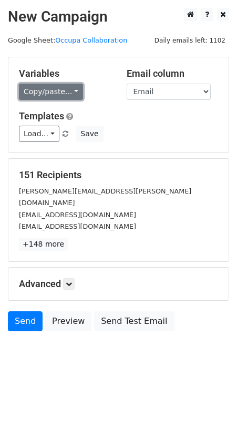  Describe the element at coordinates (91, 40) in the screenshot. I see `a: Occupa Collaboration` at that location.